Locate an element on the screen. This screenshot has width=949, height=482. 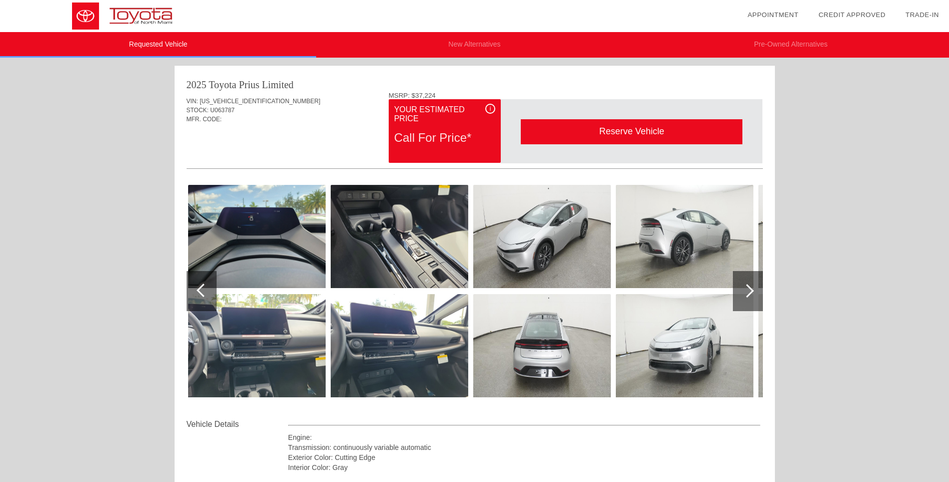
img: 7b63d518ed0c863e3e0acfbaa69da797x.jpg is located at coordinates (257, 345).